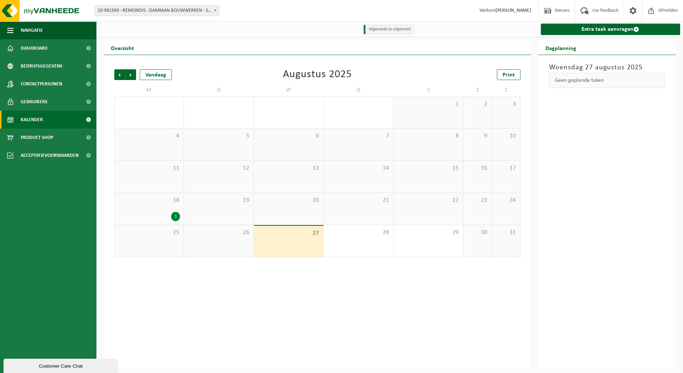 The image size is (683, 373). What do you see at coordinates (131, 75) in the screenshot?
I see `span: Volgende` at bounding box center [131, 75].